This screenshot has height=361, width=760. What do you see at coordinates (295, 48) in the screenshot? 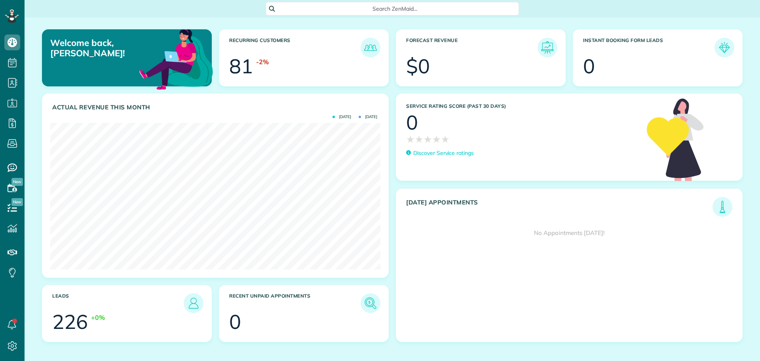
I see `h3: Recurring Customers` at bounding box center [295, 48].